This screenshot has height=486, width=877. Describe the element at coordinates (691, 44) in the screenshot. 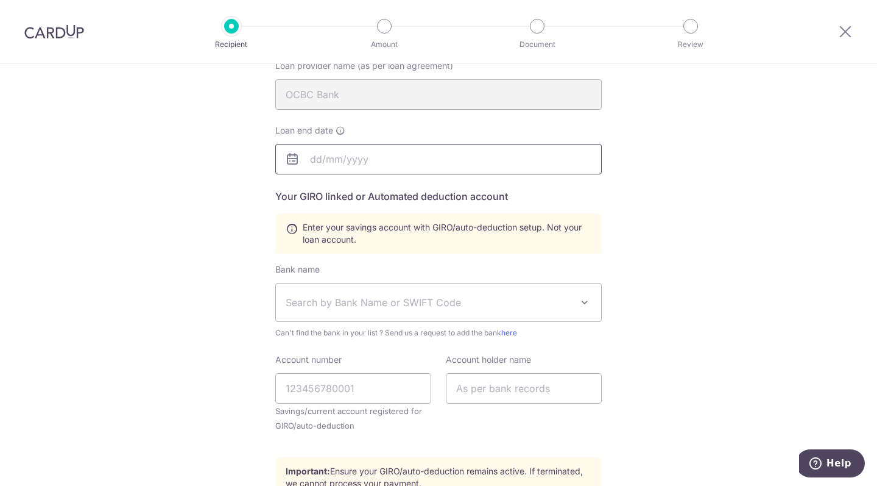

I see `p: Review` at that location.